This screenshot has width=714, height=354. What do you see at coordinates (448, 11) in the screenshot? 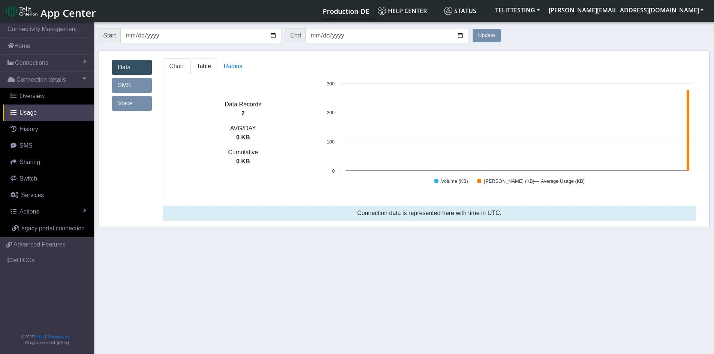
I see `img: status.svg` at bounding box center [448, 11].